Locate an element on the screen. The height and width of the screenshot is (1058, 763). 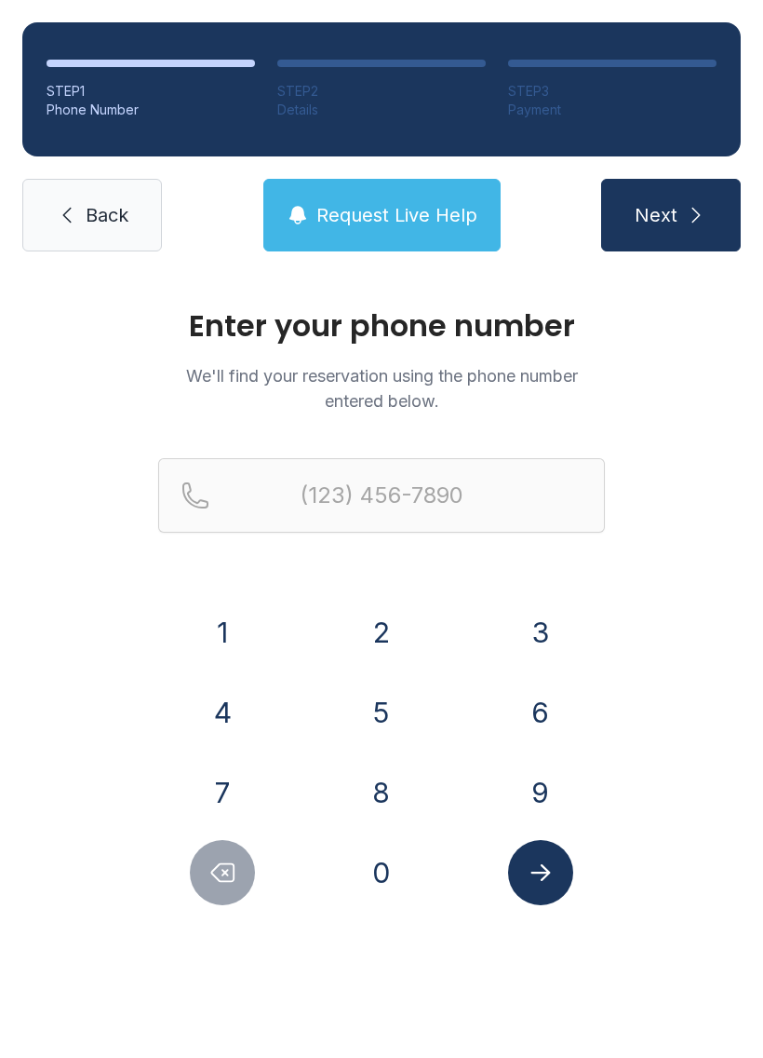
input: Reservation phone number is located at coordinates (382, 495).